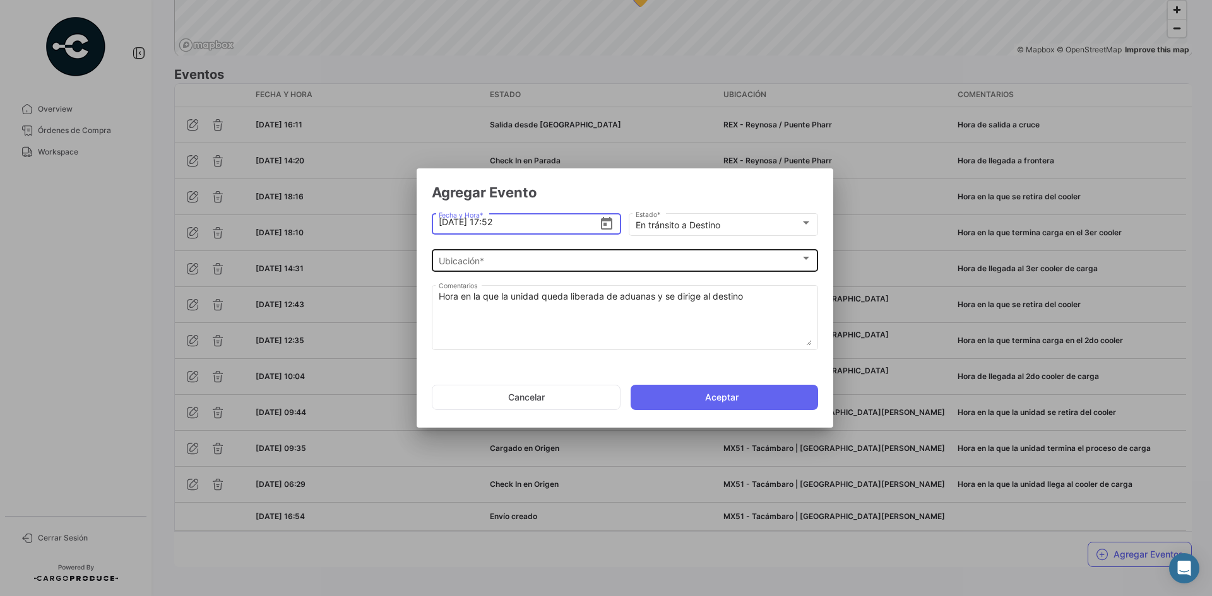 The image size is (1212, 596). I want to click on button: Cancelar, so click(526, 398).